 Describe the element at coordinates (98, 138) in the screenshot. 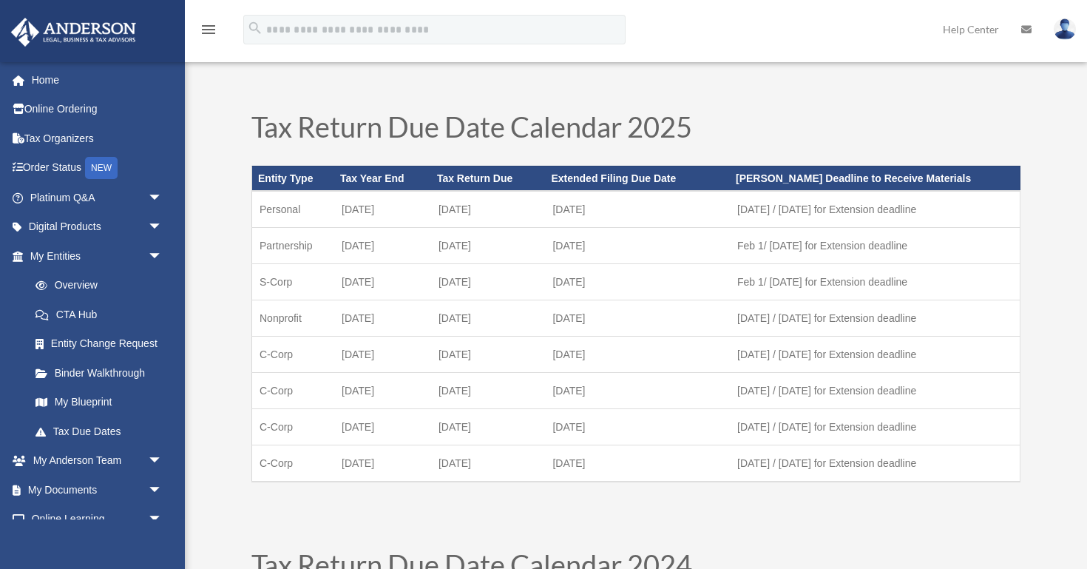

I see `a: Tax Organizers` at that location.